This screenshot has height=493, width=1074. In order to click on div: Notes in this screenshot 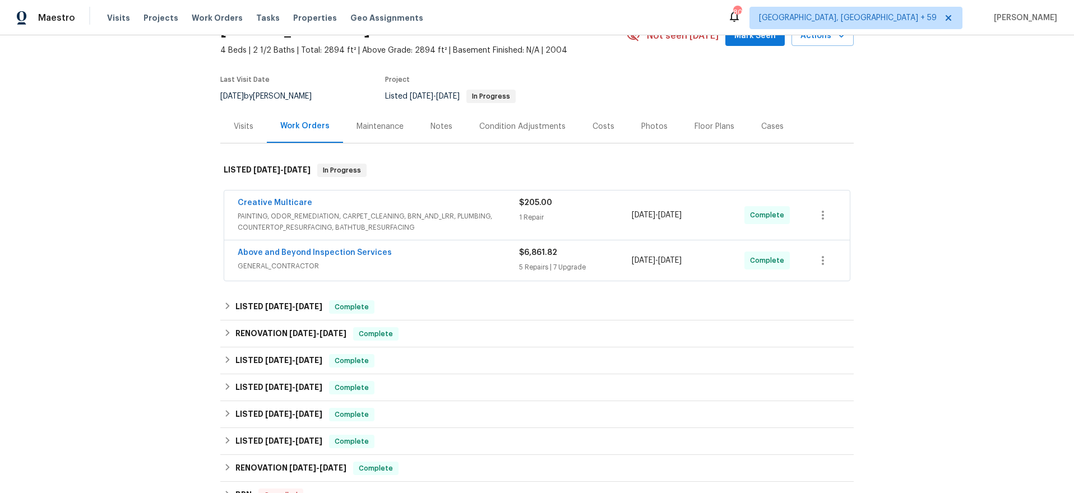, I will do `click(441, 127)`.